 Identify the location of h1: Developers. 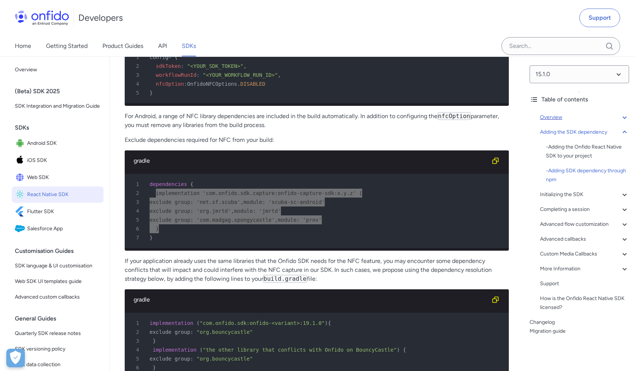
(101, 18).